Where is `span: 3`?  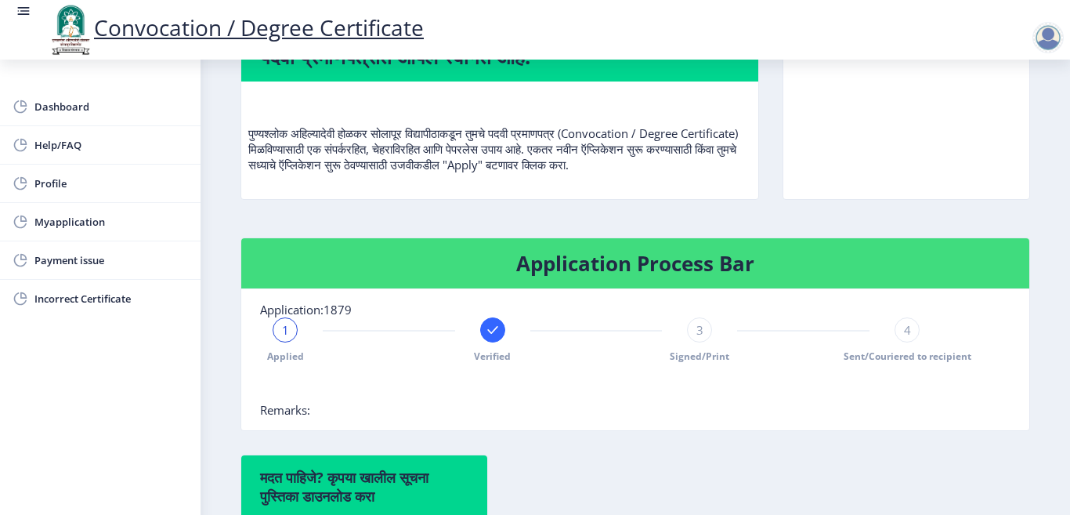 span: 3 is located at coordinates (700, 330).